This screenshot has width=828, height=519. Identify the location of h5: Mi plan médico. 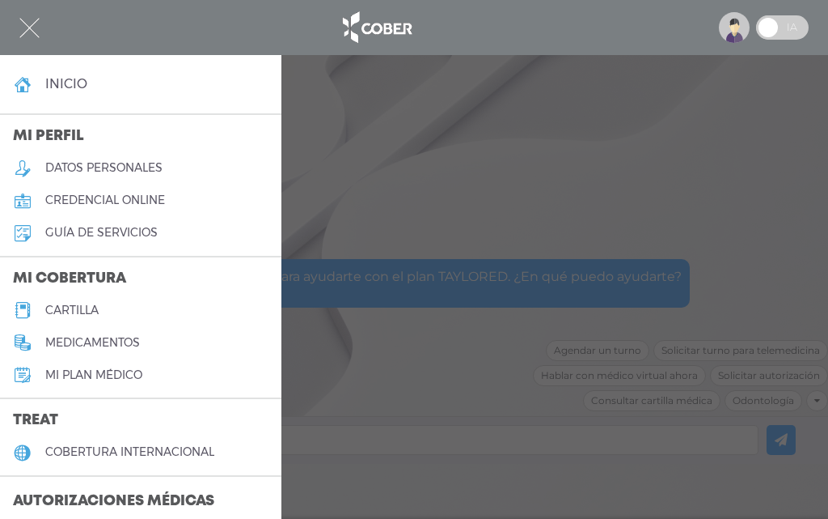
(94, 375).